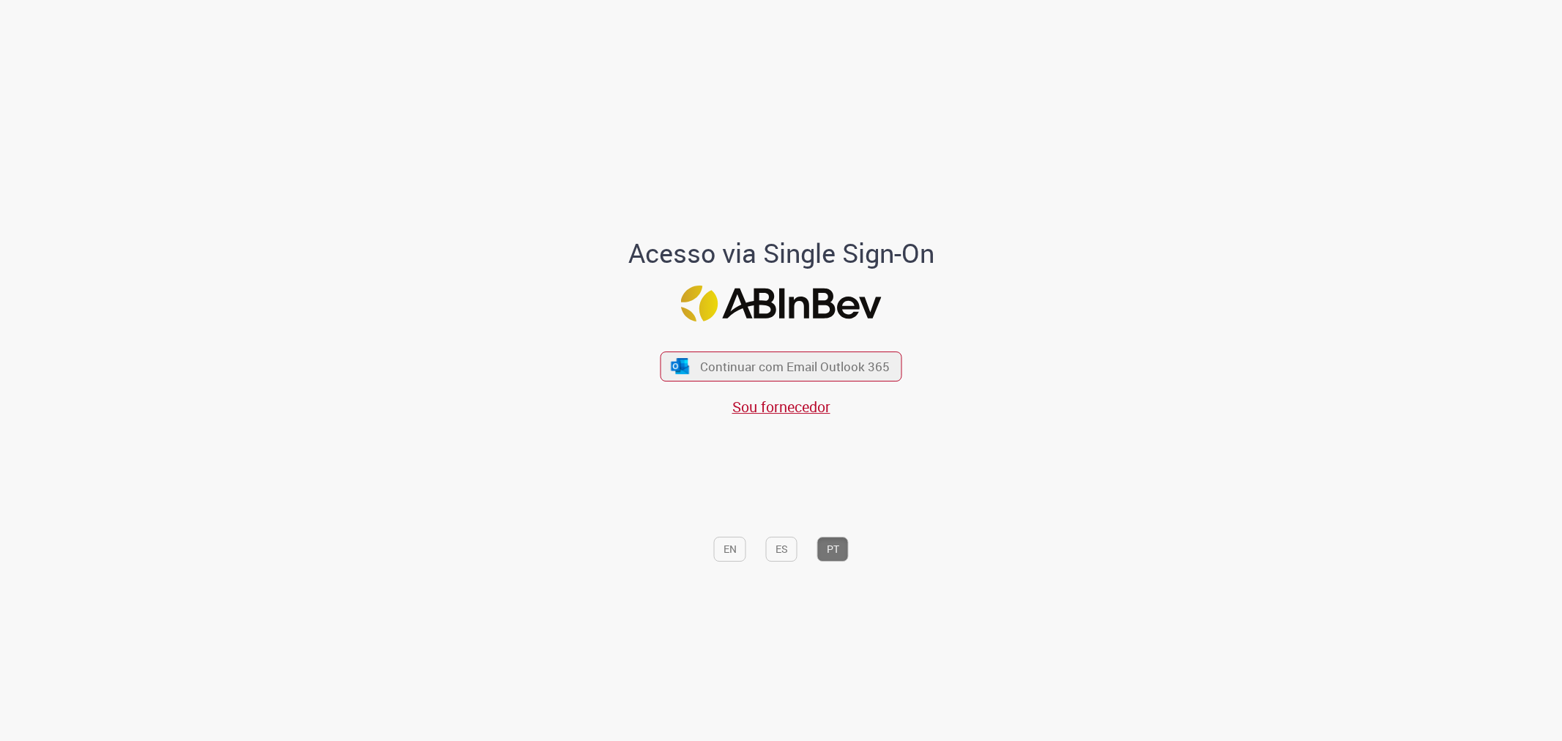 Image resolution: width=1562 pixels, height=741 pixels. I want to click on a: Sou fornecedor, so click(781, 406).